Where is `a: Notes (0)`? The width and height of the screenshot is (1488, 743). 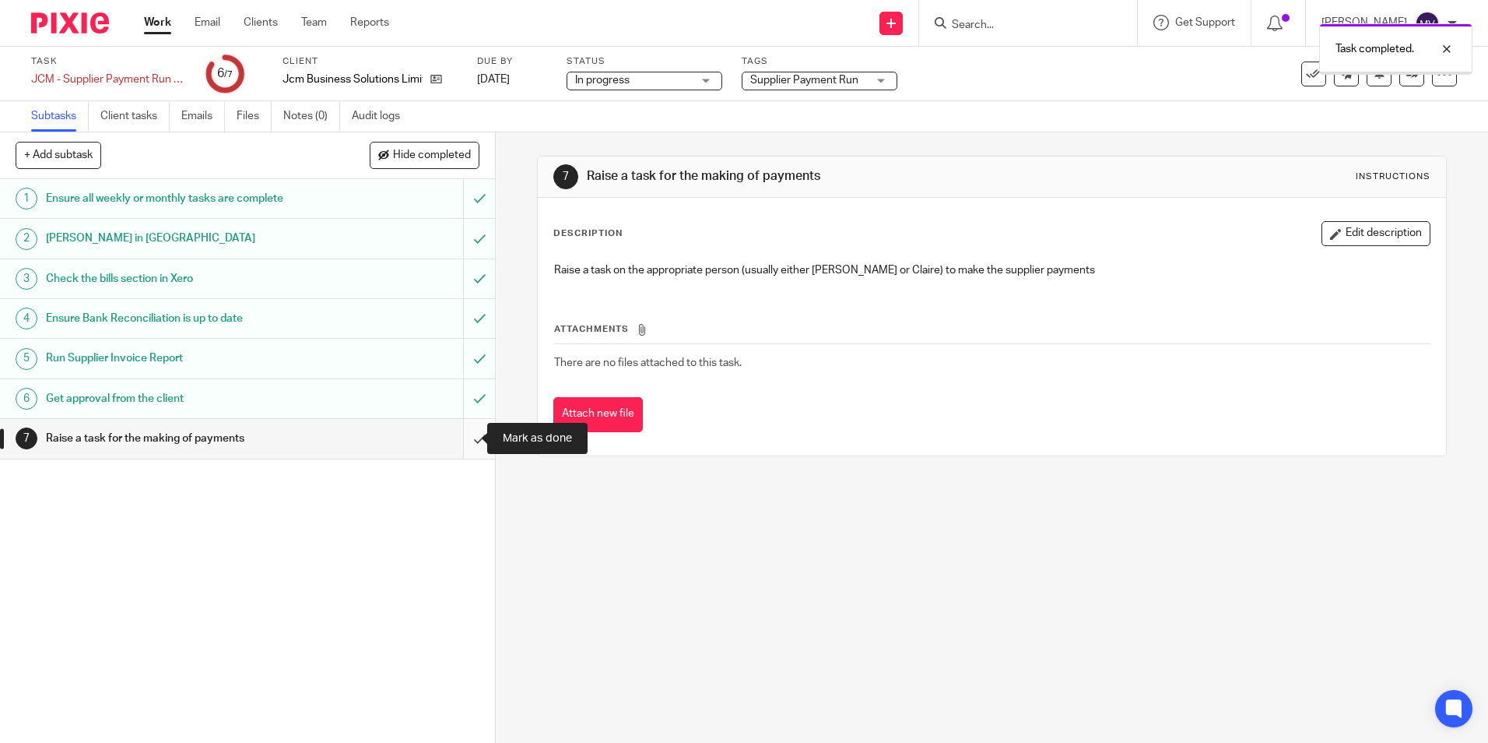
a: Notes (0) is located at coordinates (311, 116).